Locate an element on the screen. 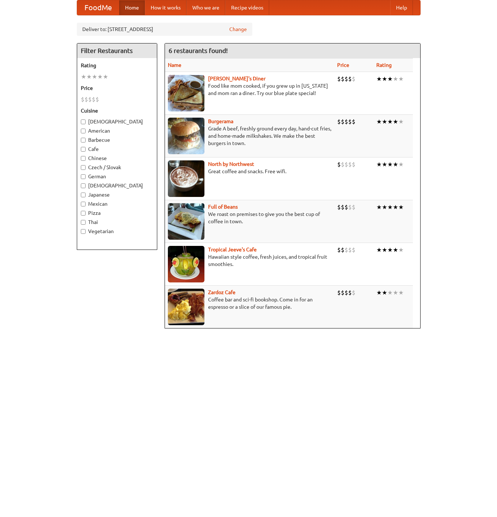 This screenshot has height=517, width=497. ng-pluralize: 6 restaurants found! is located at coordinates (198, 50).